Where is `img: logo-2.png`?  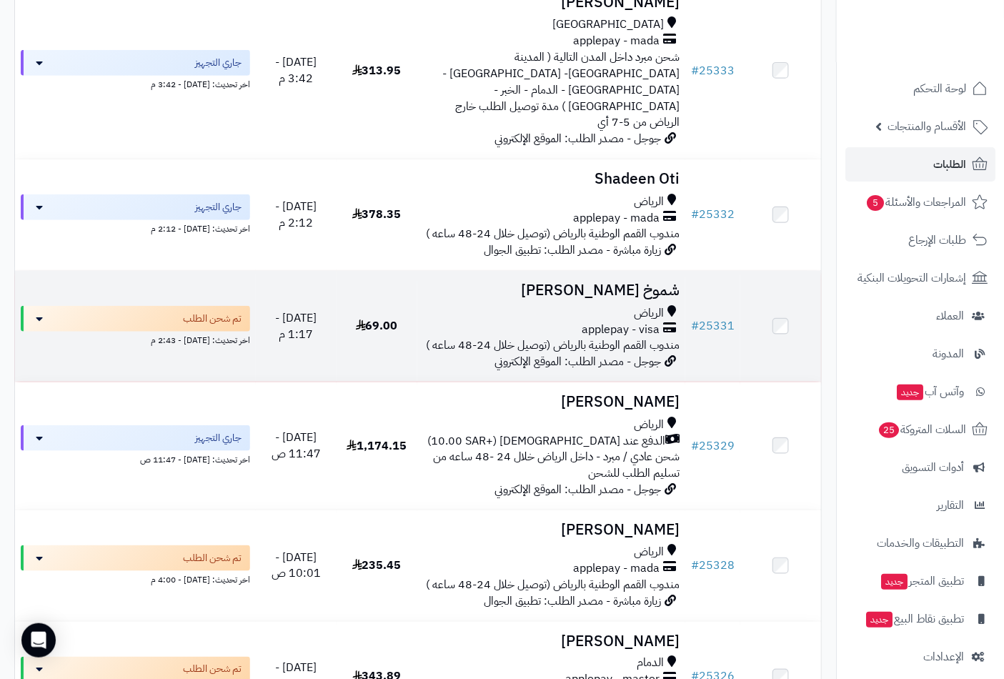
img: logo-2.png is located at coordinates (948, 39).